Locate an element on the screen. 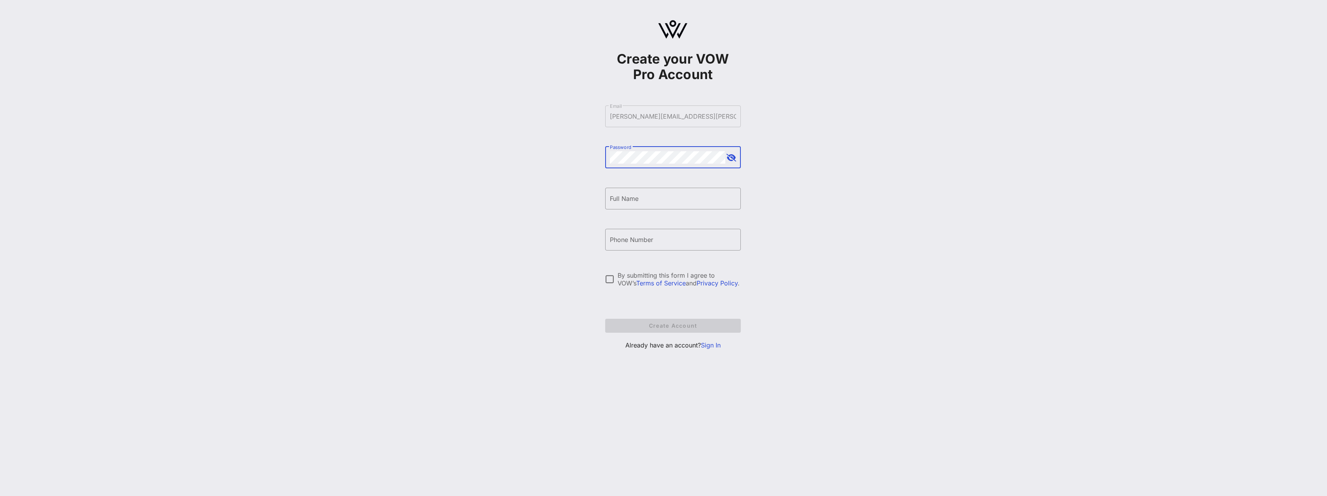 This screenshot has height=496, width=1327. a: Privacy Policy is located at coordinates (717, 283).